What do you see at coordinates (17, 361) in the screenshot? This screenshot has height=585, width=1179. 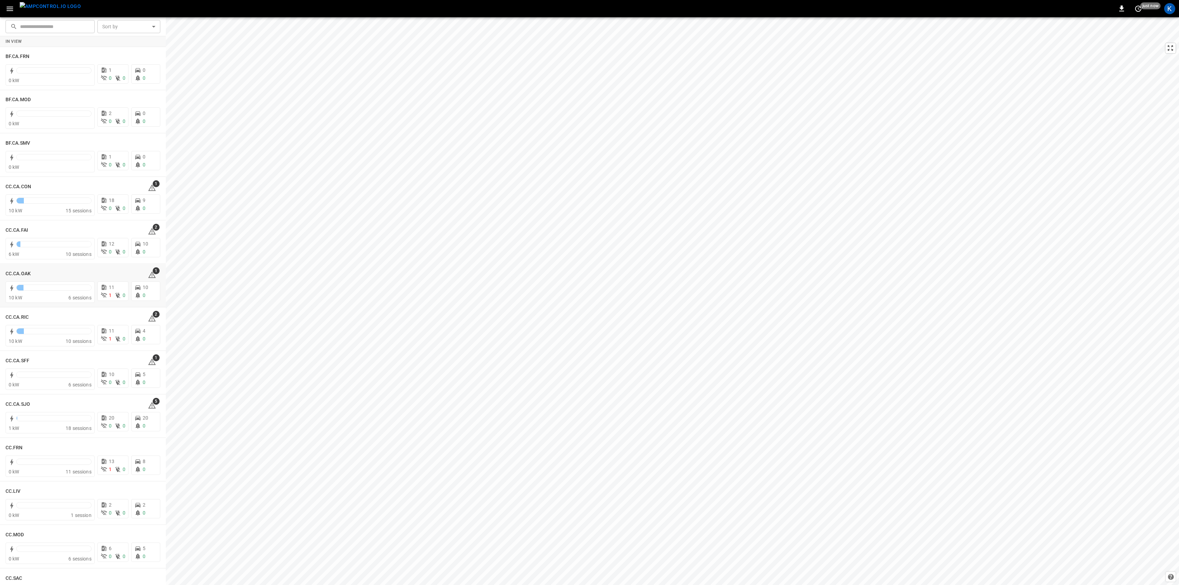 I see `h6: CC.CA.SFF` at bounding box center [17, 361].